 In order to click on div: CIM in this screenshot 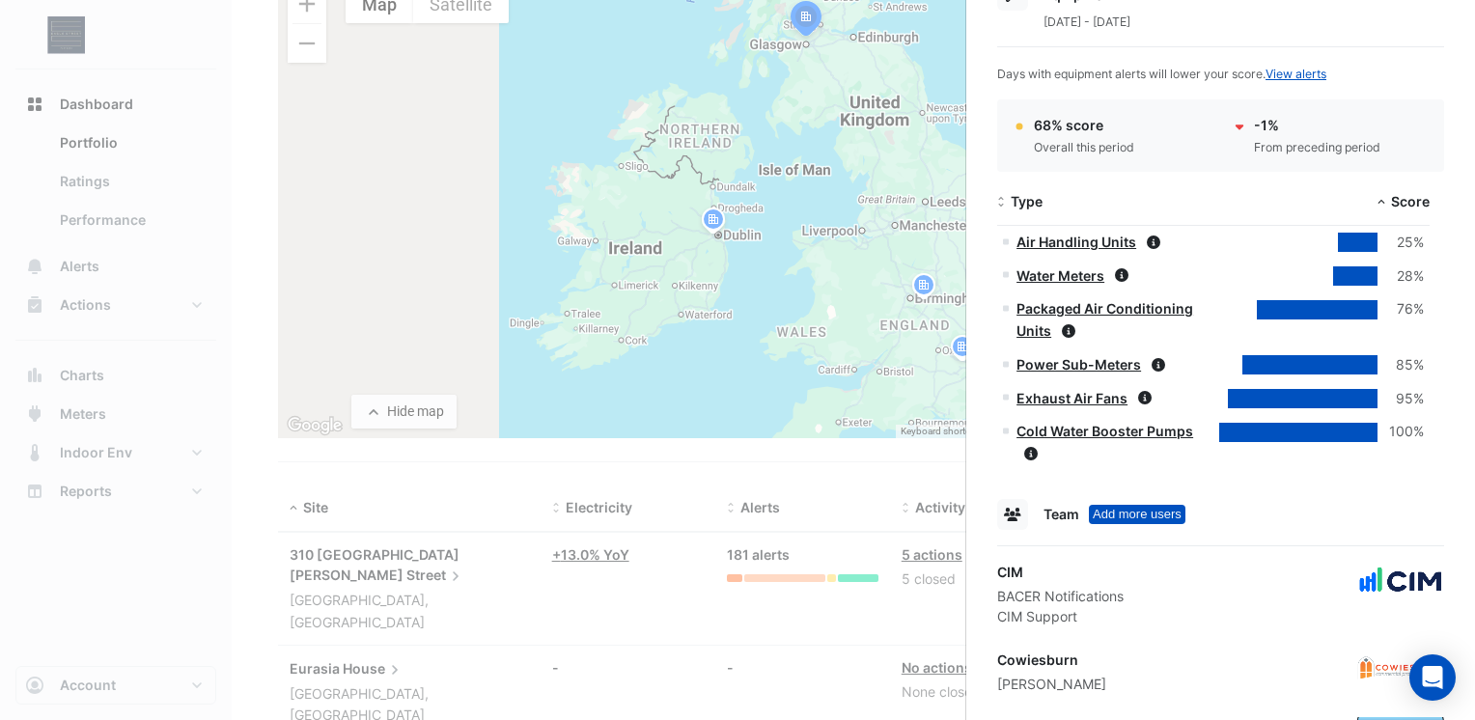, I will do `click(1060, 572)`.